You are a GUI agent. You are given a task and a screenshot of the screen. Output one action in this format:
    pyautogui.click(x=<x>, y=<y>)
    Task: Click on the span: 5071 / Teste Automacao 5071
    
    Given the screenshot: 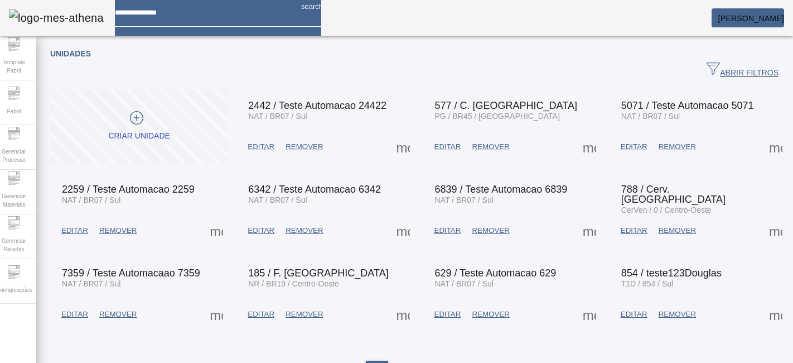 What is the action you would take?
    pyautogui.click(x=688, y=105)
    